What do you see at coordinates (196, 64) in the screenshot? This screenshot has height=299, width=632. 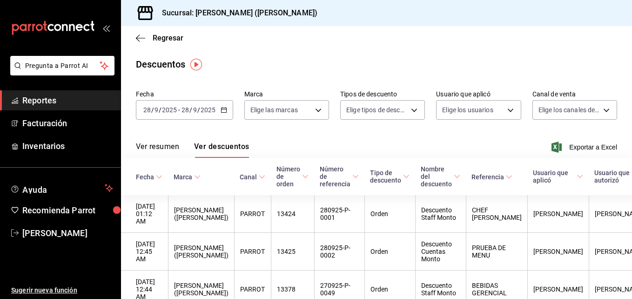 I see `img: Tooltip marker` at bounding box center [196, 64].